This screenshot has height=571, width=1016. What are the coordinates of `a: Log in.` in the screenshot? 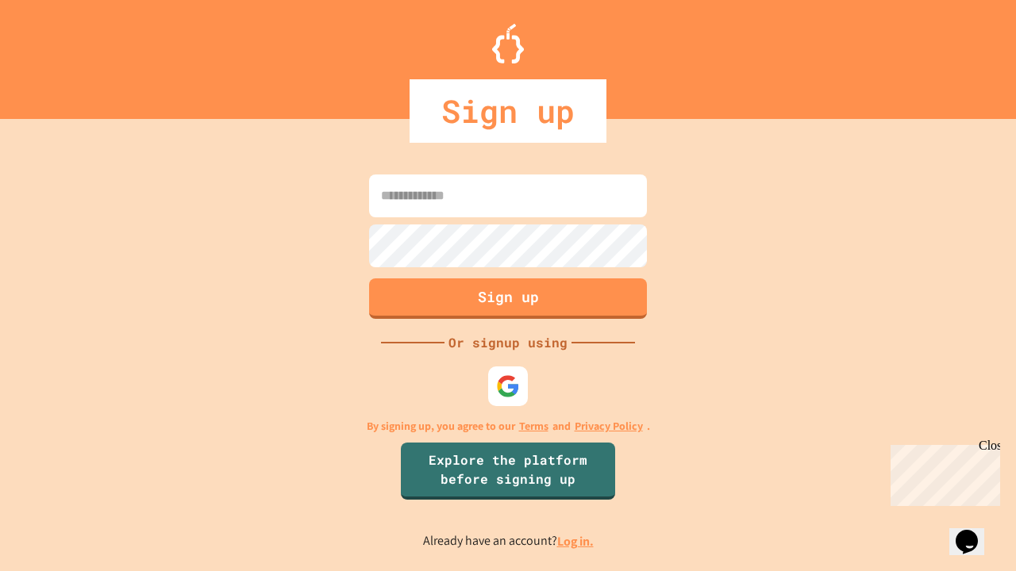 It's located at (575, 541).